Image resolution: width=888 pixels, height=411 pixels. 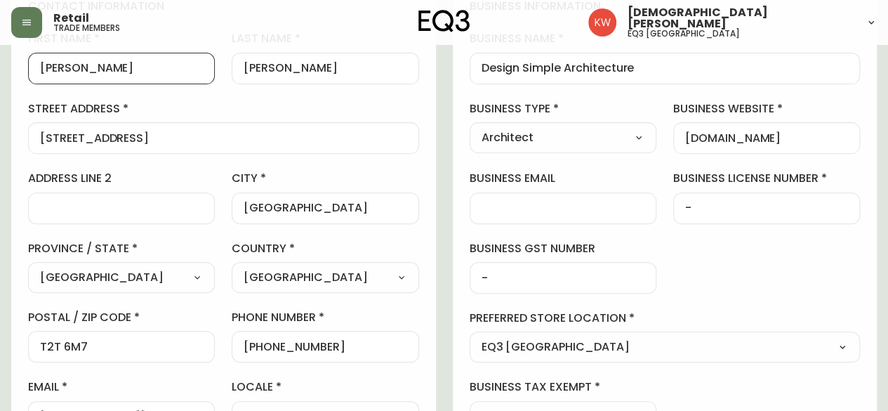 I want to click on label: phone number, so click(x=325, y=317).